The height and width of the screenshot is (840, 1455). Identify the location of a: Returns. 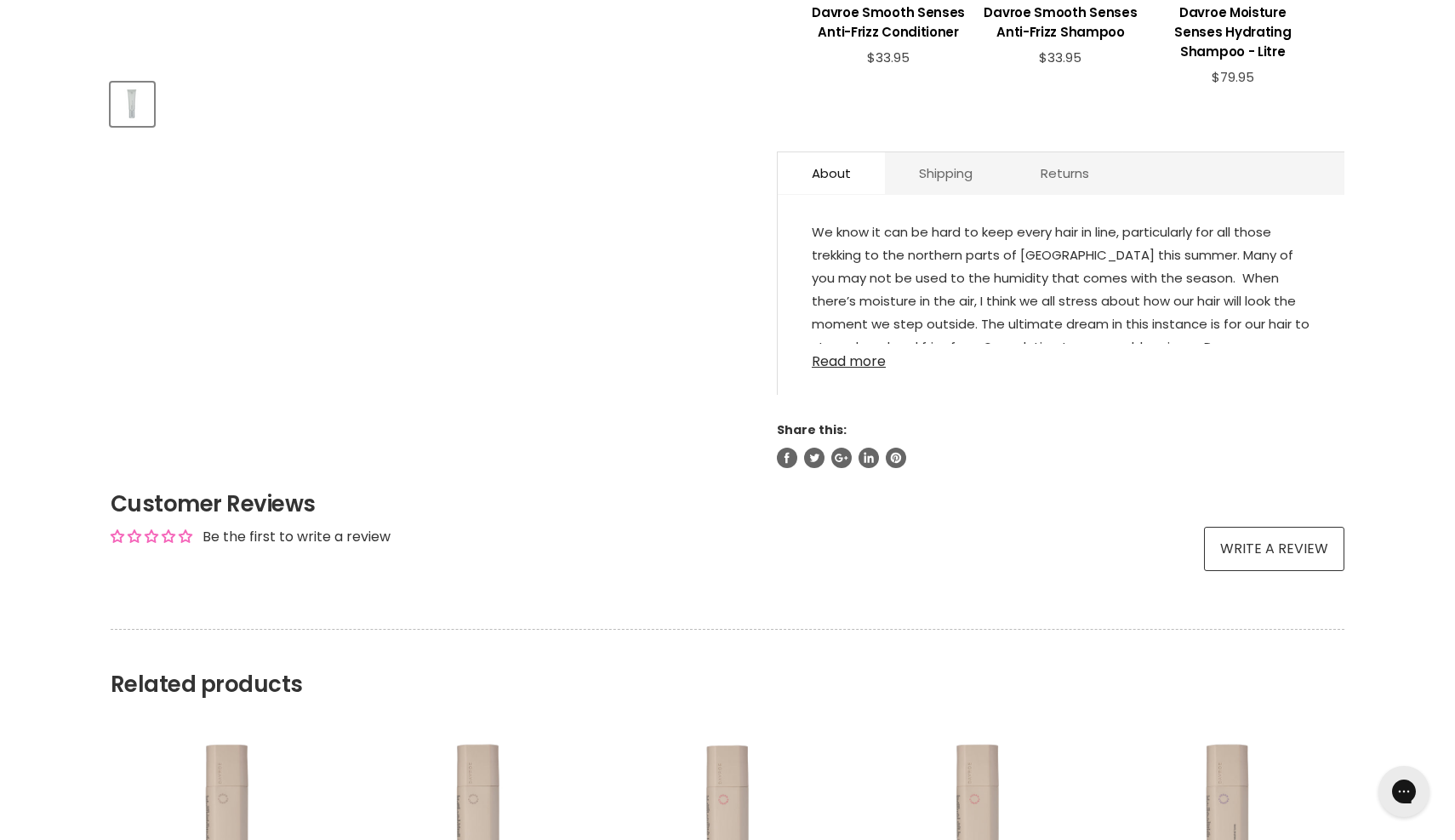
(1065, 173).